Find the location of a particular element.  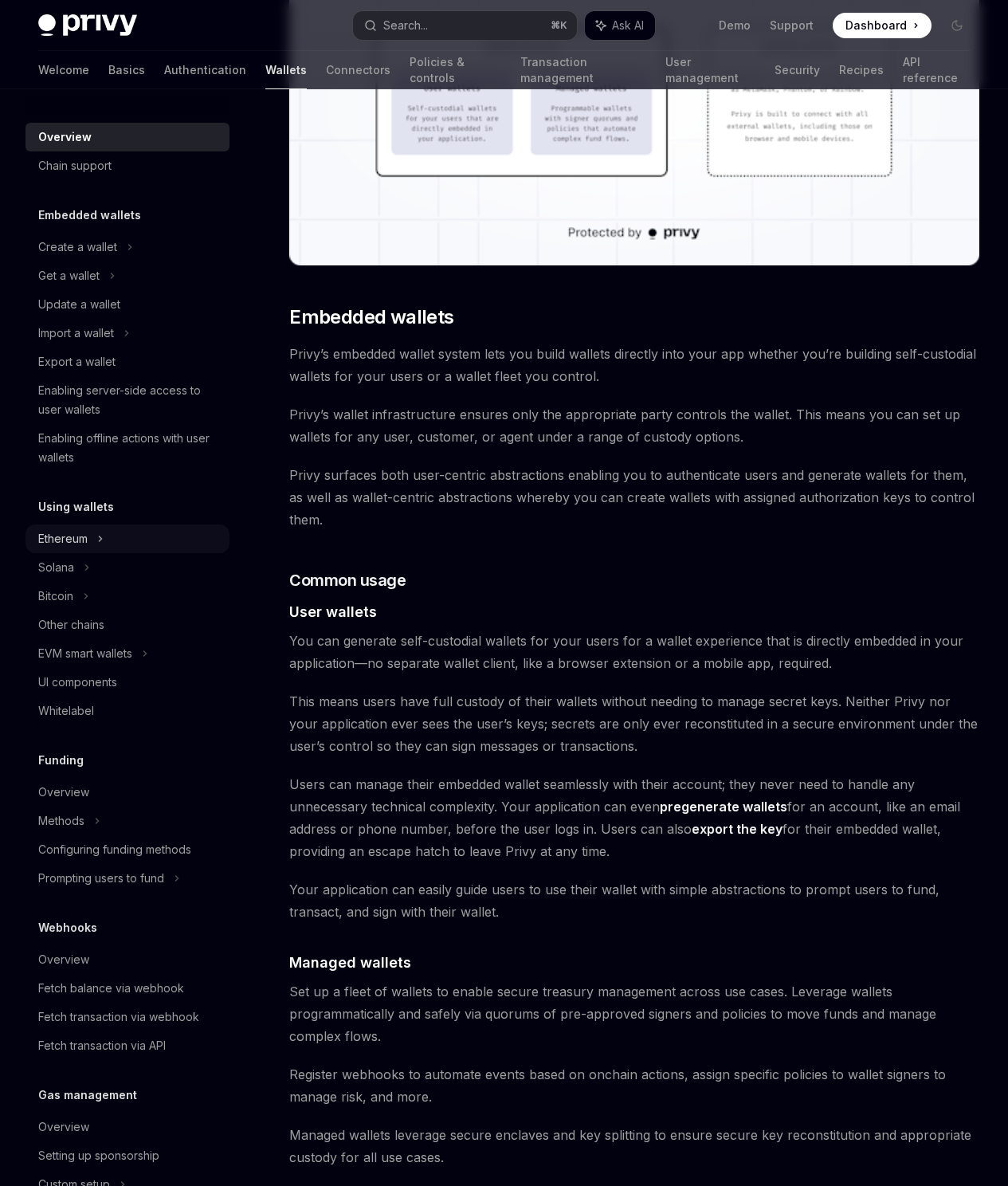

h5: Webhooks is located at coordinates (68, 927).